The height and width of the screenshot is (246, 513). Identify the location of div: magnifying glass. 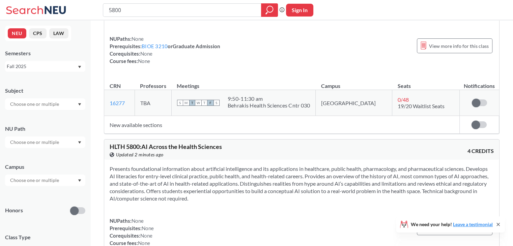
(270, 10).